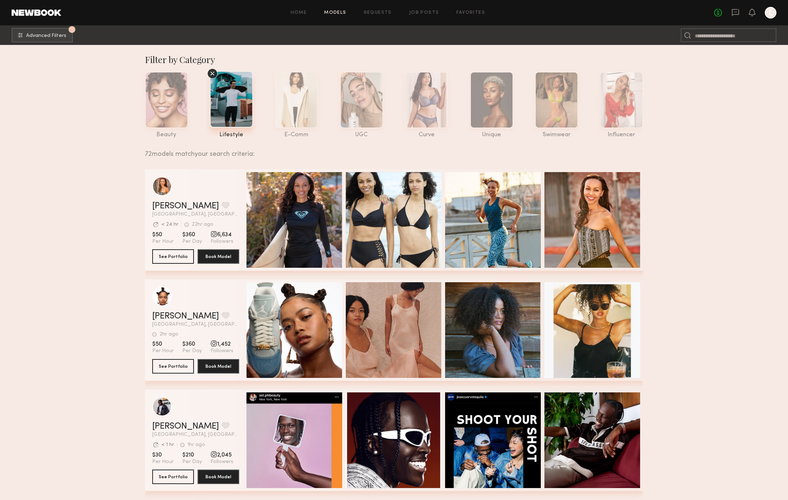 Image resolution: width=788 pixels, height=500 pixels. Describe the element at coordinates (231, 135) in the screenshot. I see `div: lifestyle` at that location.